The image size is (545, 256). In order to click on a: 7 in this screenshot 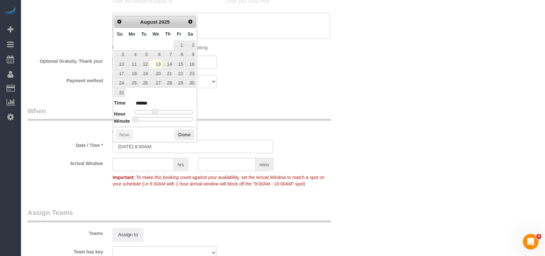, I will do `click(168, 54)`.